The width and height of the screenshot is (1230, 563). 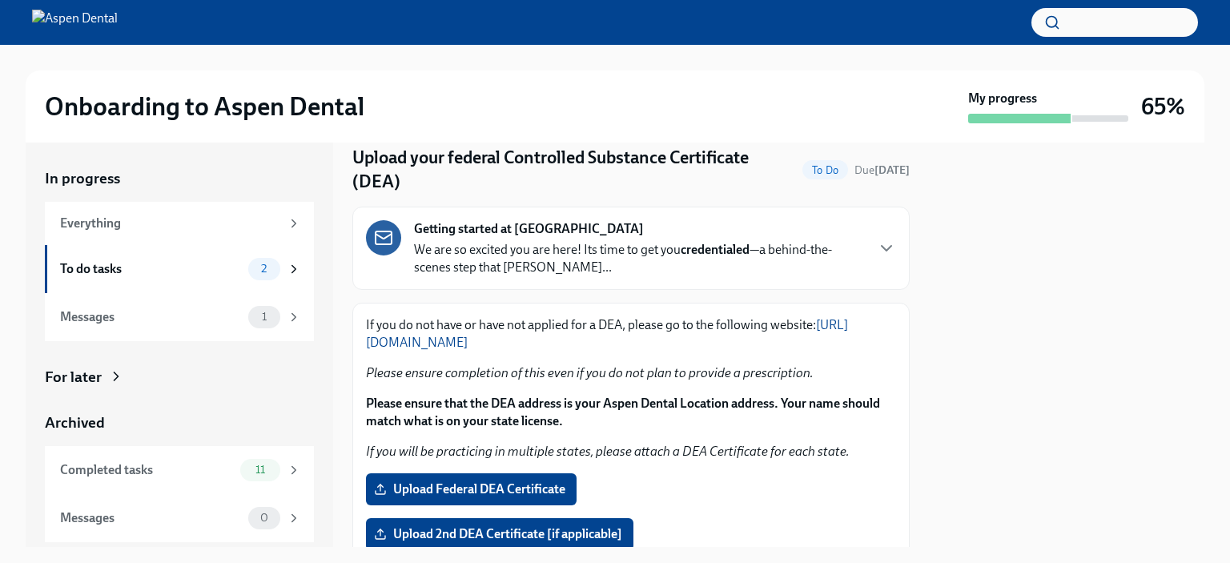 What do you see at coordinates (882, 170) in the screenshot?
I see `span: August 27th, 2025 10:00` at bounding box center [882, 170].